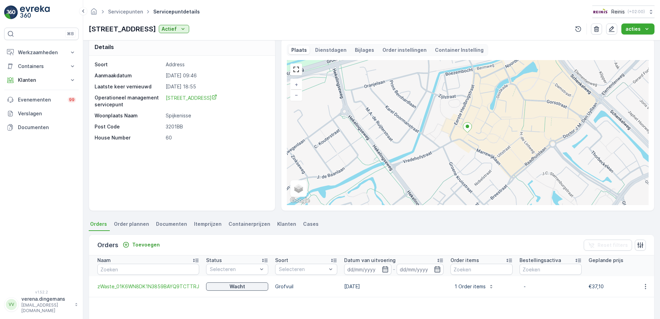  Describe the element at coordinates (217, 127) in the screenshot. I see `p: 3201BB` at that location.